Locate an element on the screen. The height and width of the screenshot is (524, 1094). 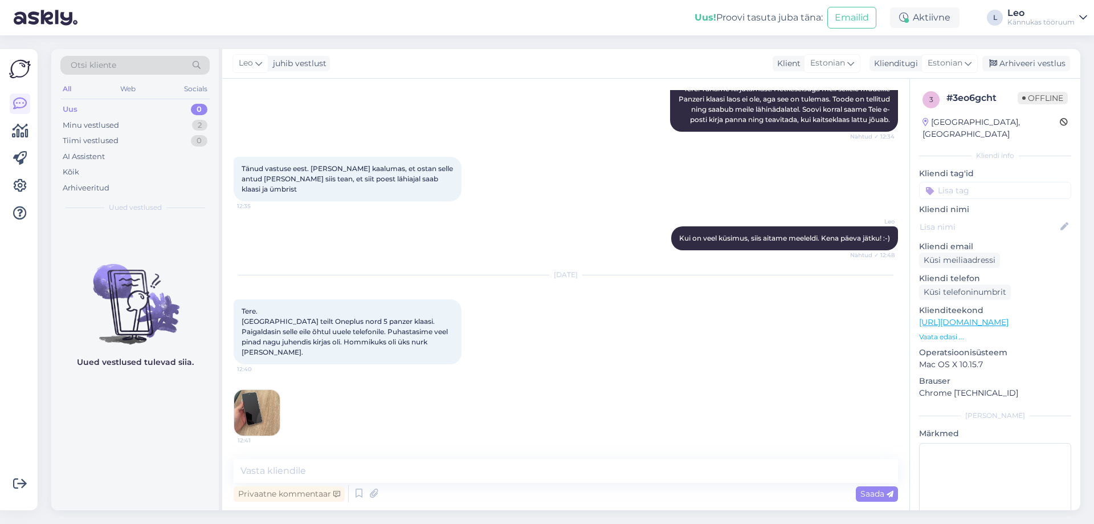
div: 2 is located at coordinates (199, 125).